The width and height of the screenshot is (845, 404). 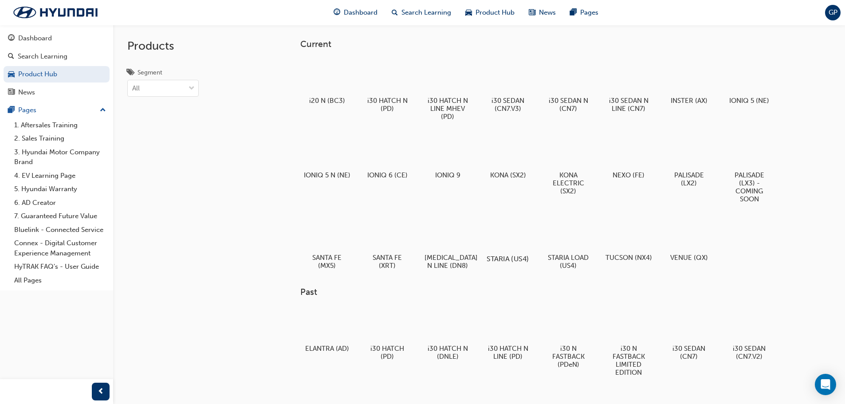 What do you see at coordinates (327, 349) in the screenshot?
I see `h5: ELANTRA (AD)` at bounding box center [327, 349].